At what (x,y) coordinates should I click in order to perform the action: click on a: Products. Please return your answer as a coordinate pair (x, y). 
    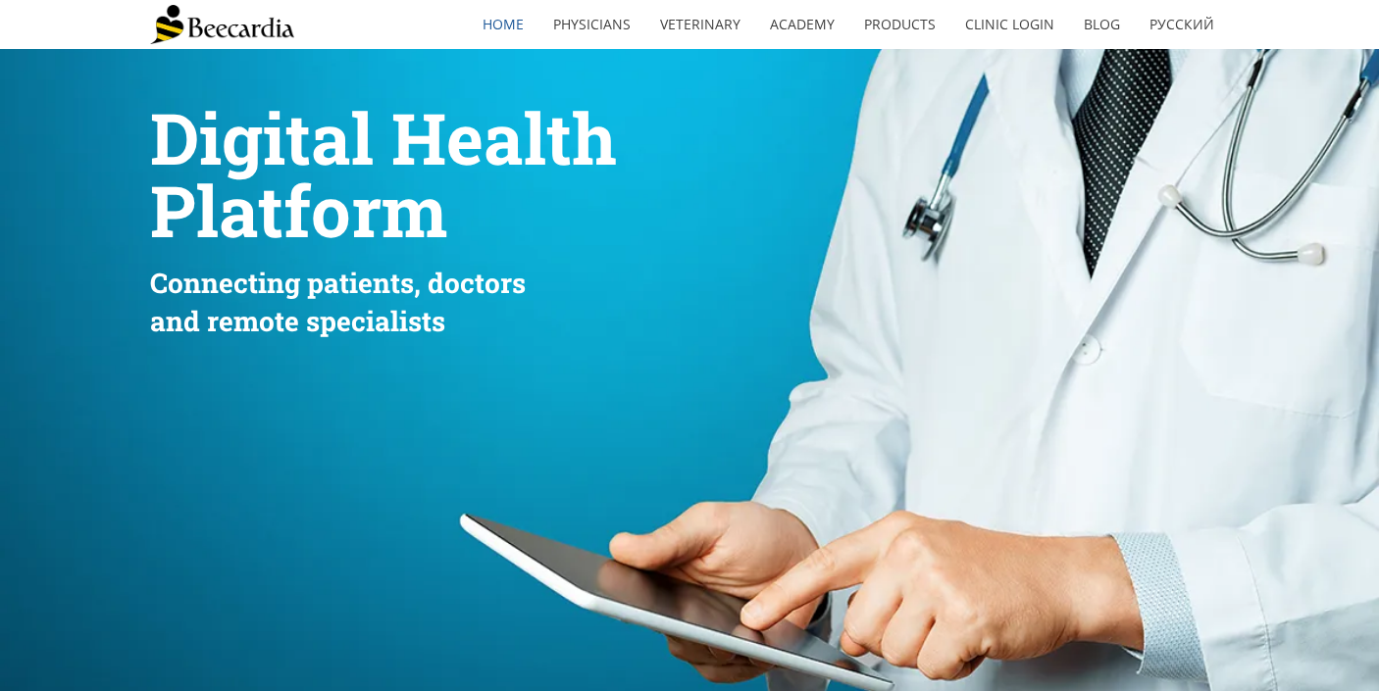
    Looking at the image, I should click on (899, 25).